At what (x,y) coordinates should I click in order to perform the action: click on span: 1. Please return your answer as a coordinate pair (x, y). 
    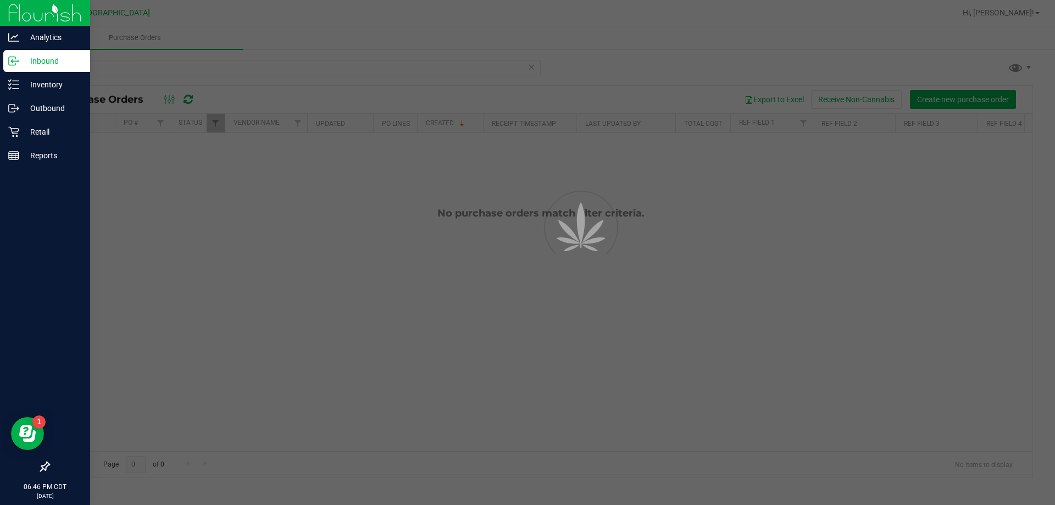
    Looking at the image, I should click on (7, 6).